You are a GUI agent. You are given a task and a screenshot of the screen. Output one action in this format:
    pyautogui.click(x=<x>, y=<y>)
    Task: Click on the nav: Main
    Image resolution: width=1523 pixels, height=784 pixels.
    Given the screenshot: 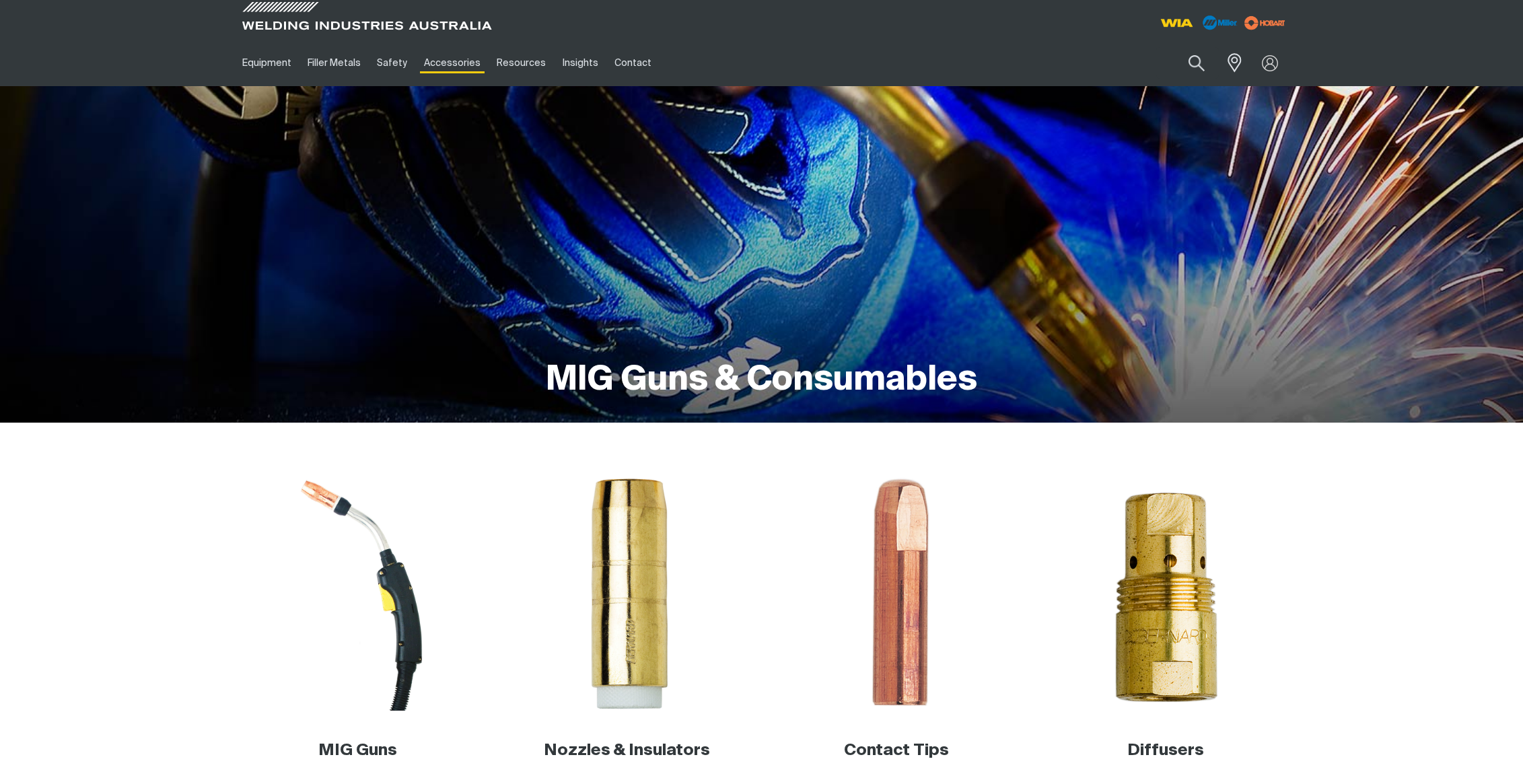 What is the action you would take?
    pyautogui.click(x=630, y=63)
    